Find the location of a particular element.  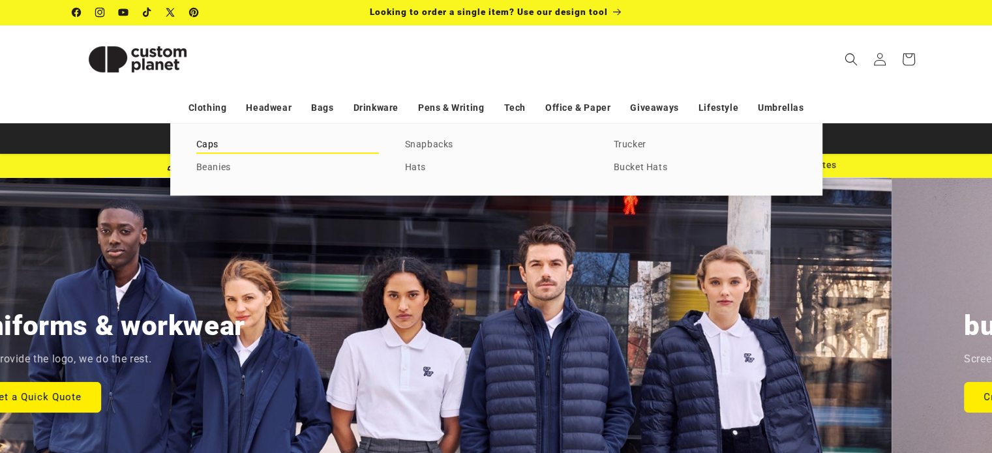

a: Trucker is located at coordinates (705, 145).